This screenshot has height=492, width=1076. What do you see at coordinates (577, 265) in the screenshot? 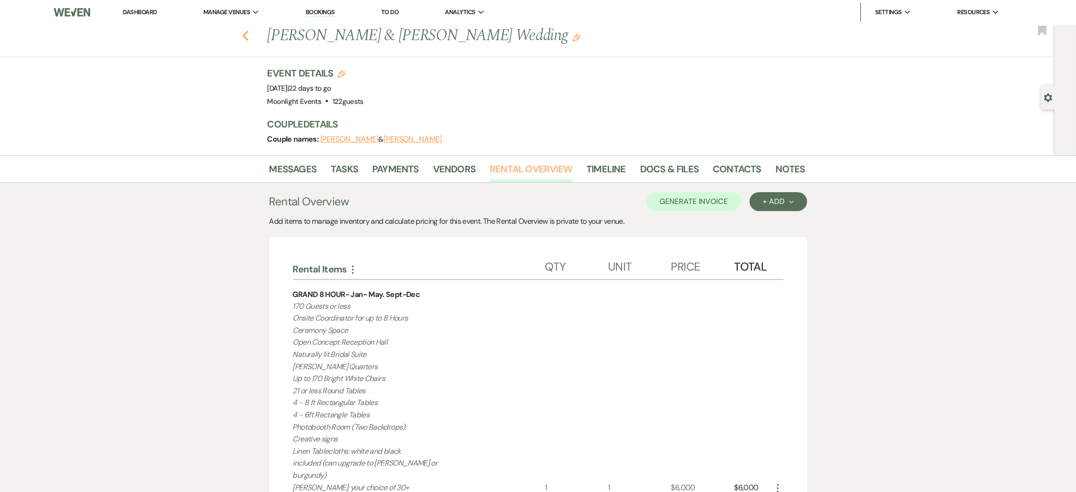
I see `div: Qty` at bounding box center [577, 265].